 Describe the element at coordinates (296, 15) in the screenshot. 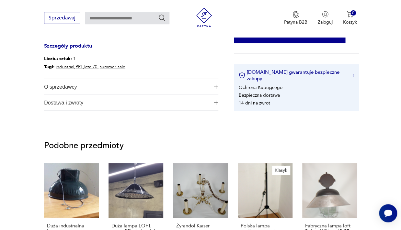

I see `img: Ikona medalu` at that location.